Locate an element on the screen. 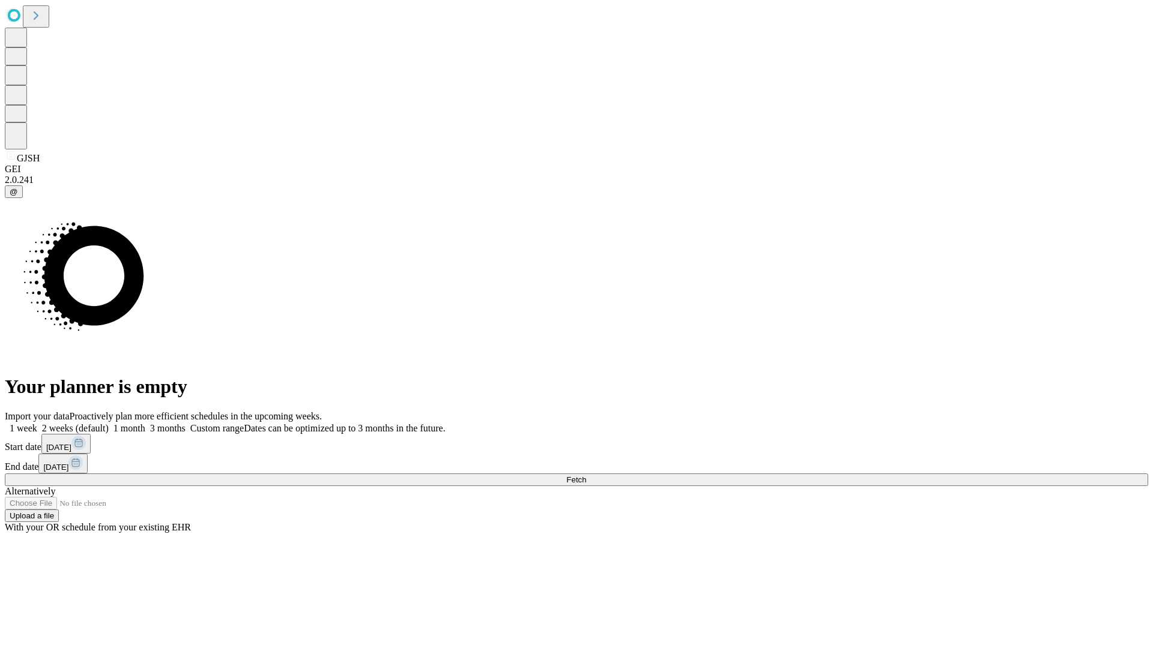  span: Alternatively is located at coordinates (30, 491).